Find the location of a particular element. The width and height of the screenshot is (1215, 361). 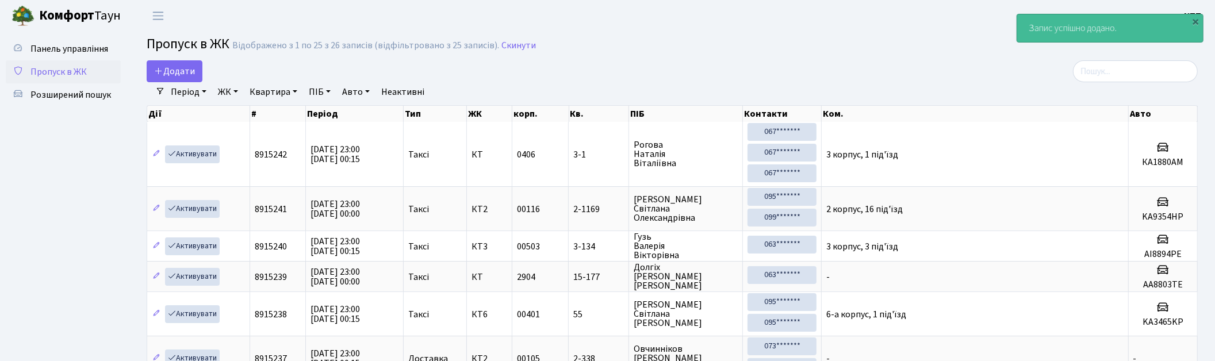

span: 2904 is located at coordinates (526, 277).